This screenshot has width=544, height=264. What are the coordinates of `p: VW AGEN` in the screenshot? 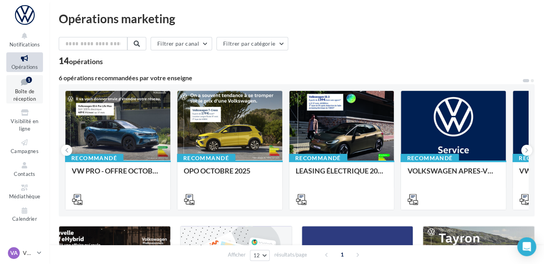 It's located at (28, 253).